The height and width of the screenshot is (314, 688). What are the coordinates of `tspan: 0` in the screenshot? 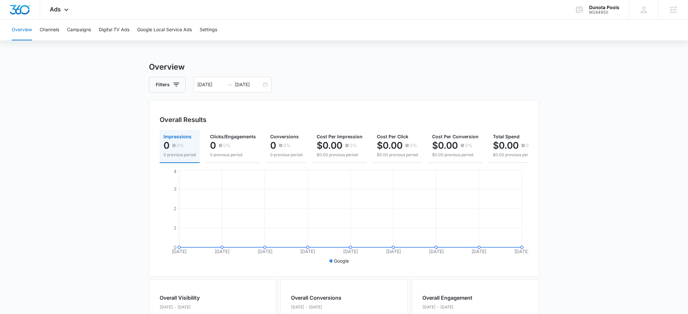 It's located at (175, 247).